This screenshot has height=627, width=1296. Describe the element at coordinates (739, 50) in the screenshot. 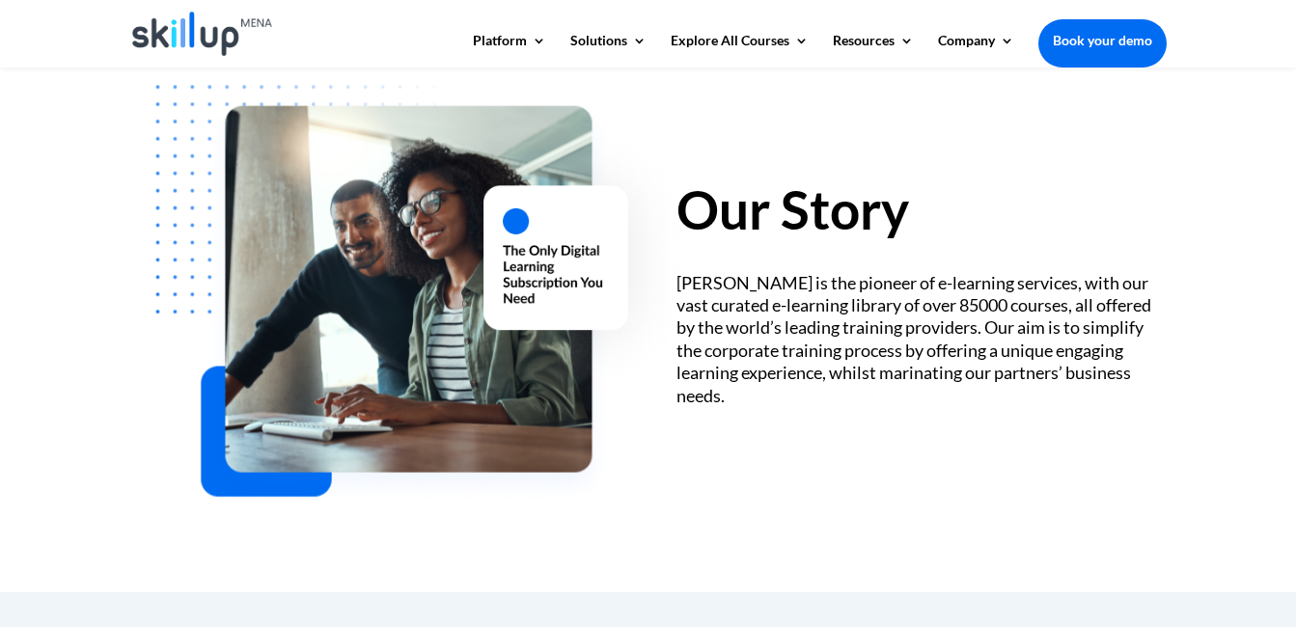

I see `a: Explore All Courses` at that location.